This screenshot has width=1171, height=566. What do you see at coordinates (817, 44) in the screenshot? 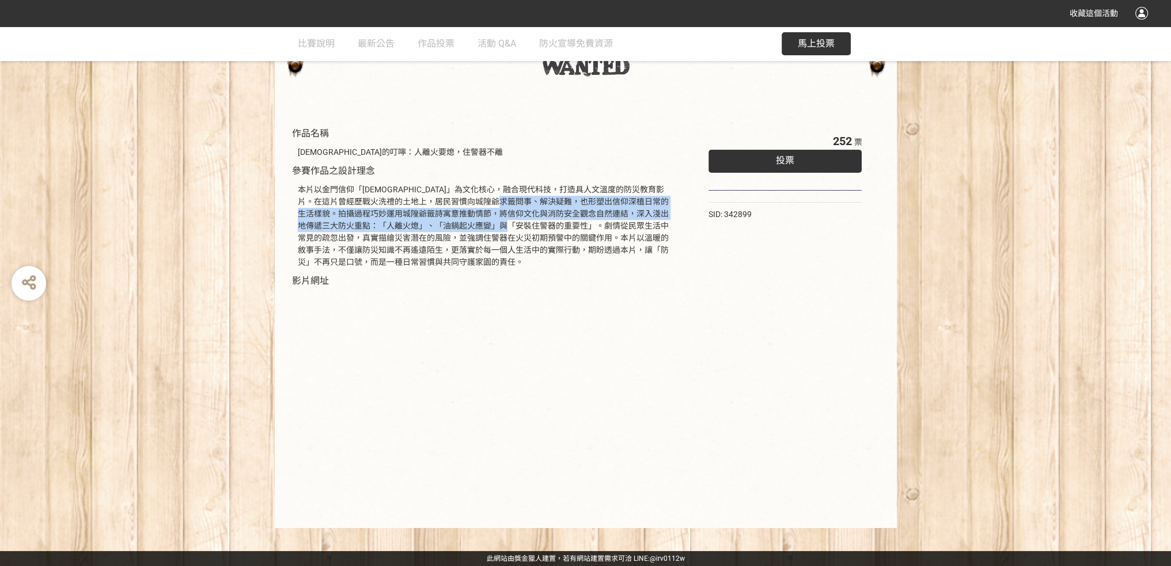
I see `button: 馬上投票` at bounding box center [817, 44].